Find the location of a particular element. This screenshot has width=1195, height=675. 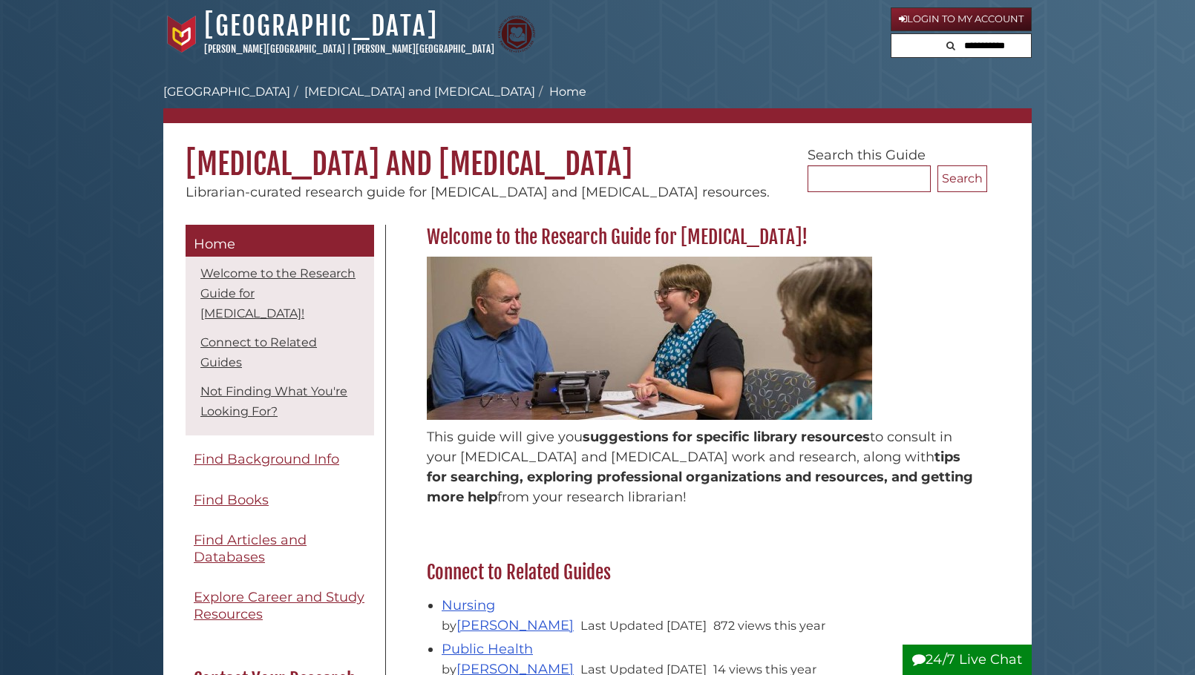

span: suggestions for specific library resources is located at coordinates (726, 437).